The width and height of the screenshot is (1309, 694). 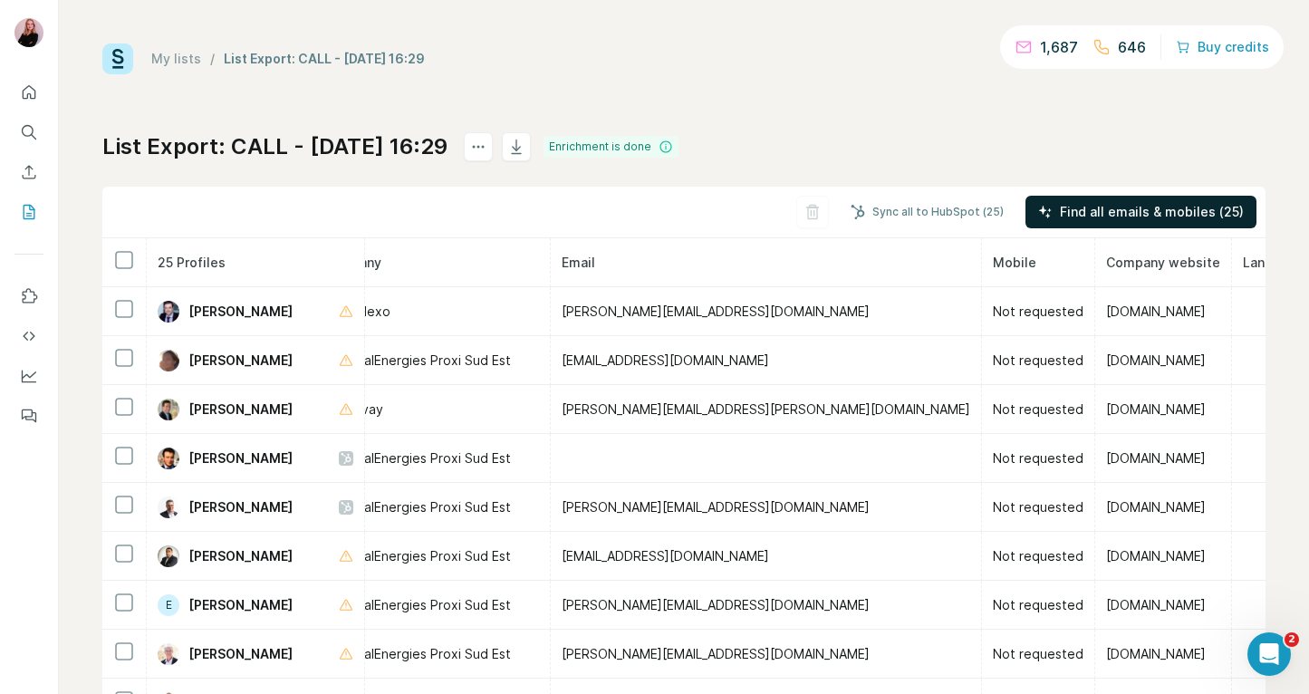 What do you see at coordinates (1015, 262) in the screenshot?
I see `span: Mobile` at bounding box center [1015, 262].